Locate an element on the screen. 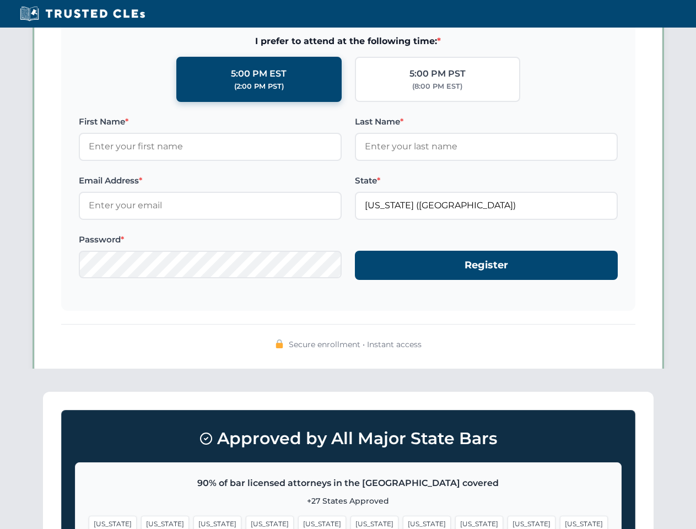 This screenshot has height=529, width=696. label: Password is located at coordinates (210, 240).